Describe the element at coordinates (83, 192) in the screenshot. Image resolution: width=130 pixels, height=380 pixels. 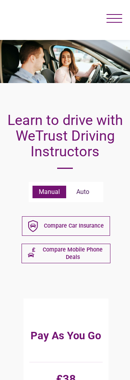
I see `label: Auto` at that location.